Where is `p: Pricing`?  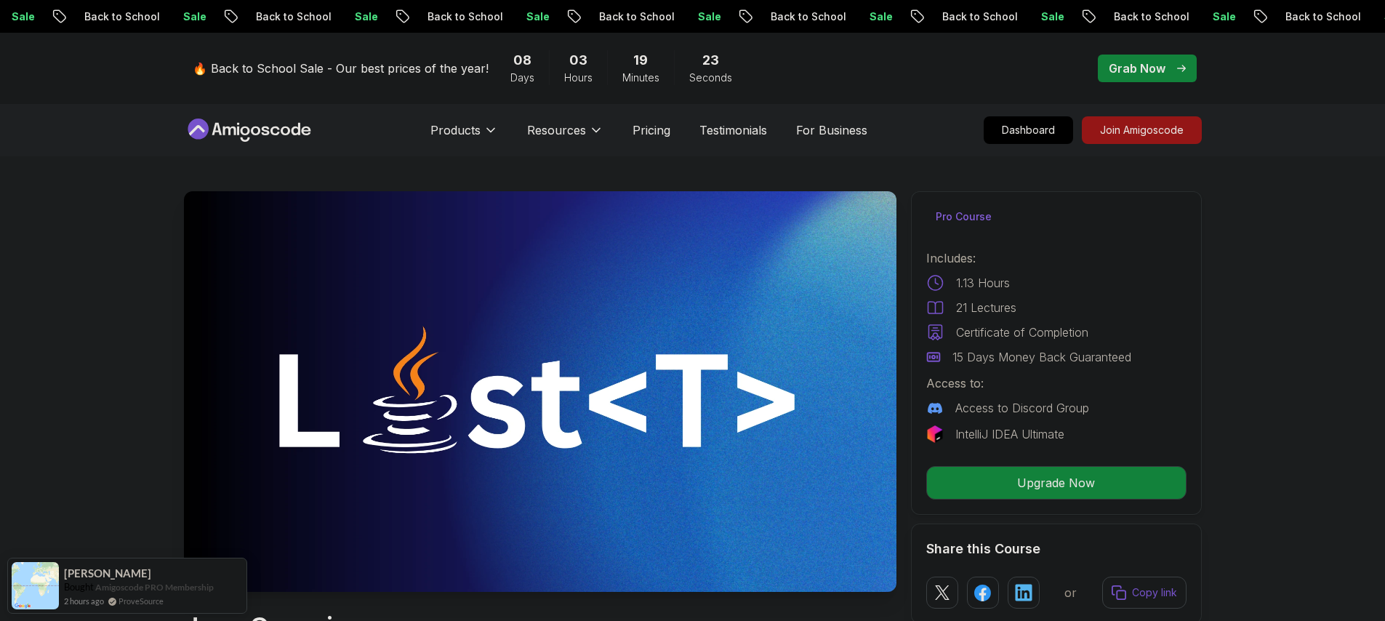 p: Pricing is located at coordinates (651, 130).